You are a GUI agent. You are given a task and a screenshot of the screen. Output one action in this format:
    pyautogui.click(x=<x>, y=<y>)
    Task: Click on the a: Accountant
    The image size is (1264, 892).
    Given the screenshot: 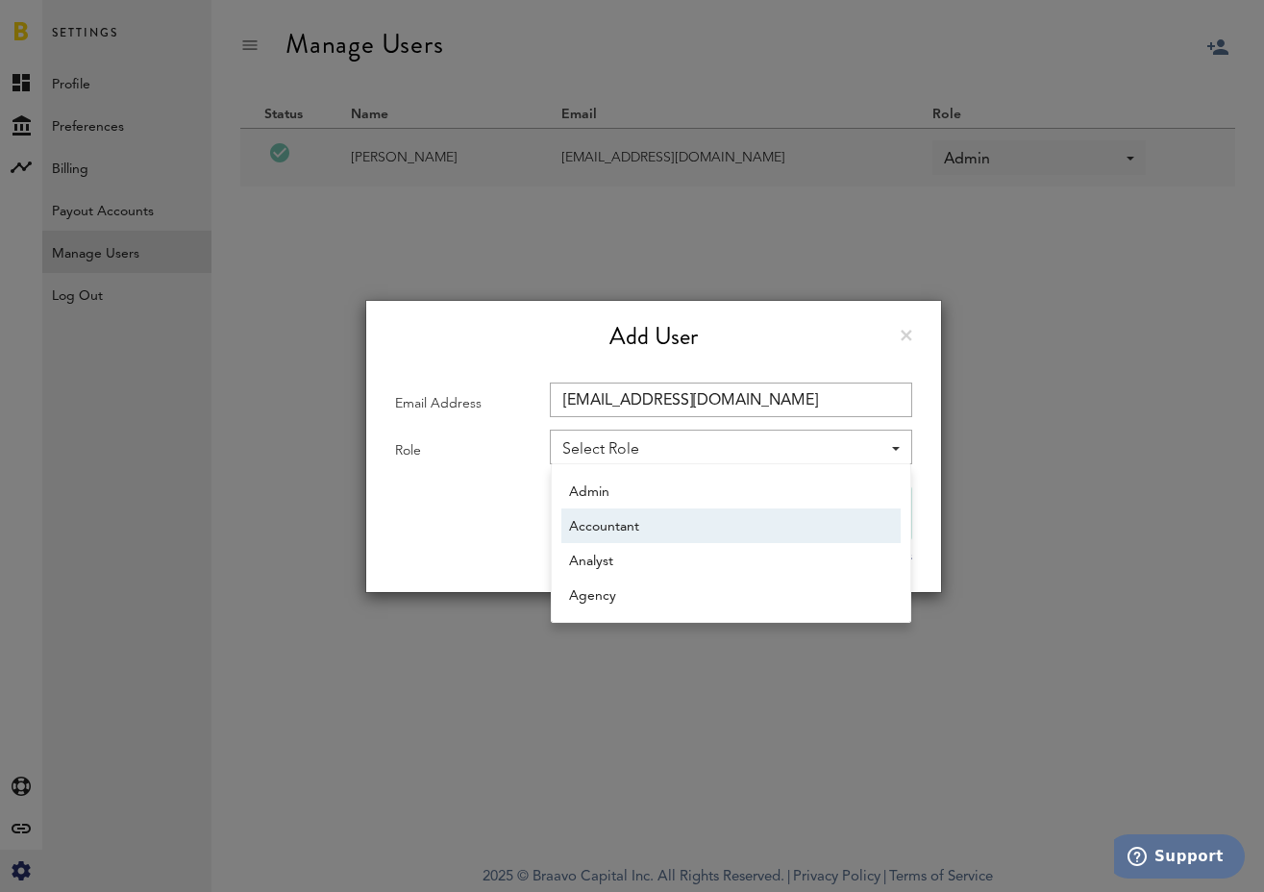 What is the action you would take?
    pyautogui.click(x=731, y=526)
    